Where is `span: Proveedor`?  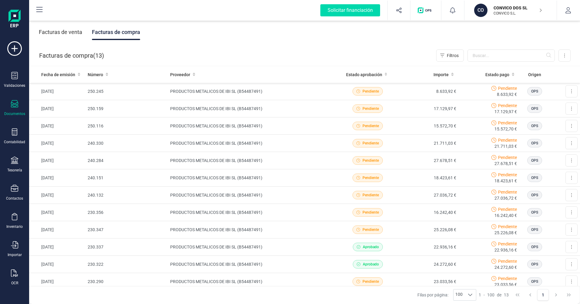
span: Proveedor is located at coordinates (180, 75).